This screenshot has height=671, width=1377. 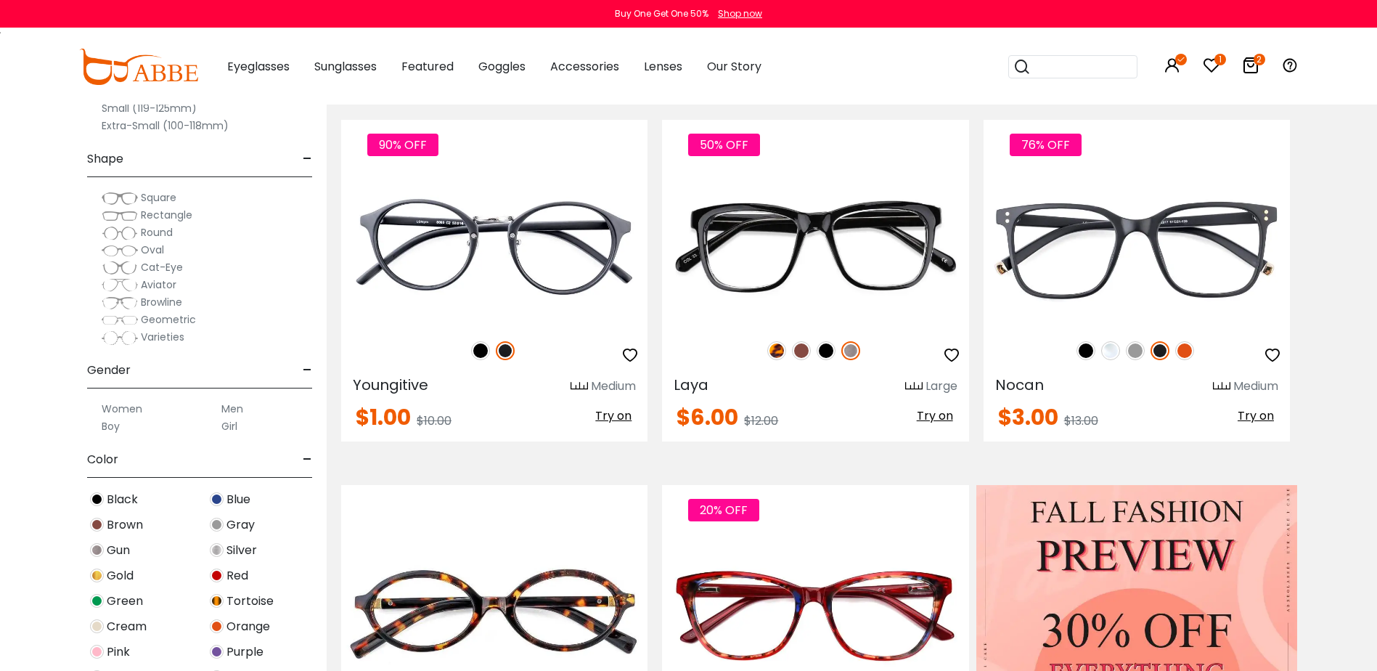 I want to click on img: Tortoise, so click(x=216, y=600).